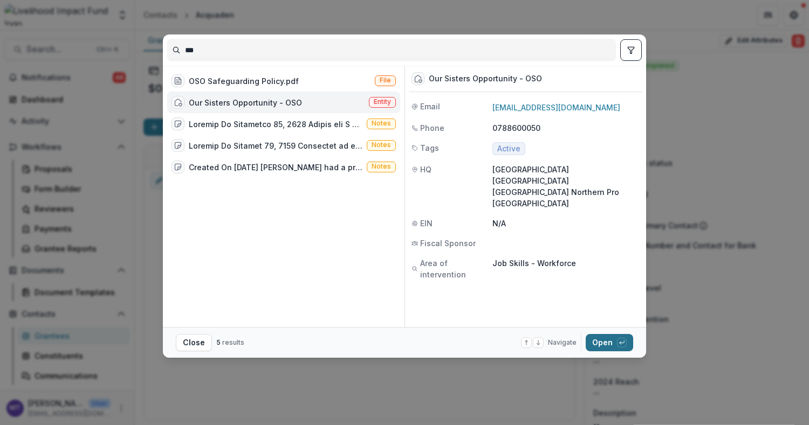  Describe the element at coordinates (426, 223) in the screenshot. I see `span: EIN` at that location.